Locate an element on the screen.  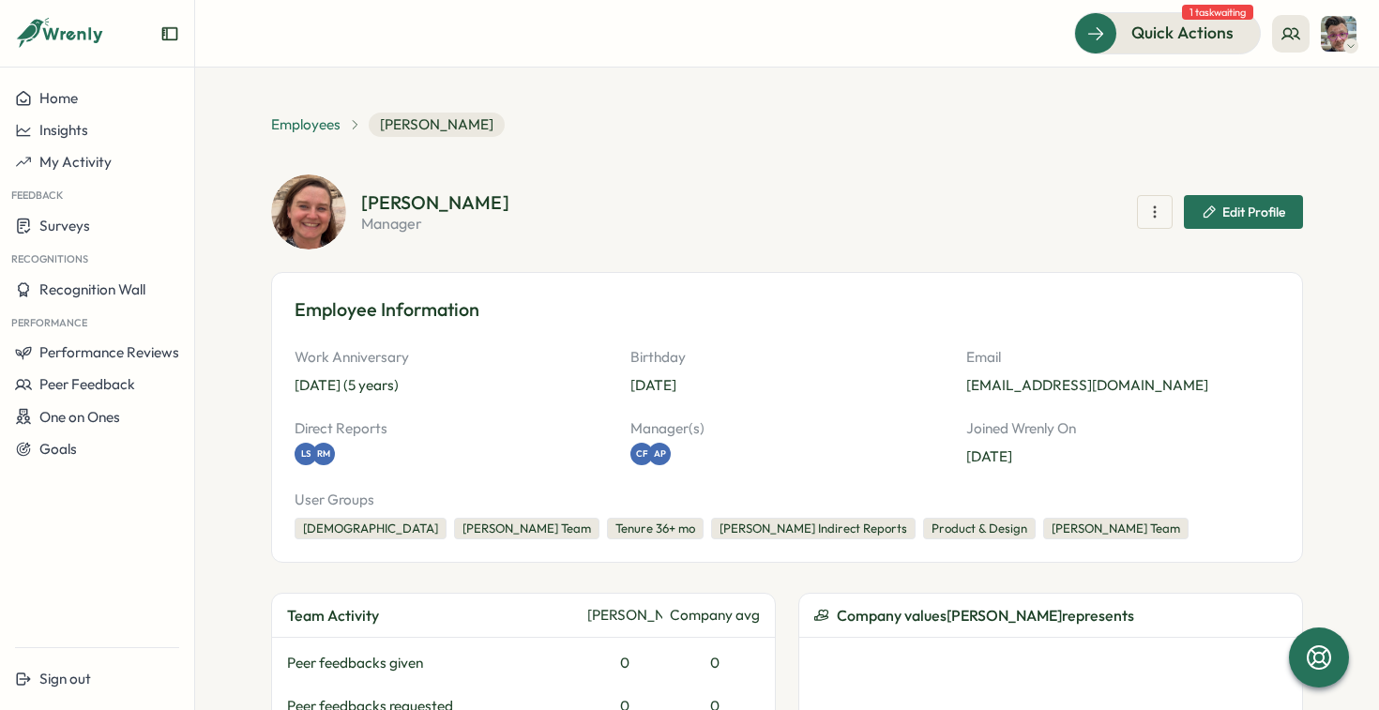
span: Performance Reviews is located at coordinates (109, 352).